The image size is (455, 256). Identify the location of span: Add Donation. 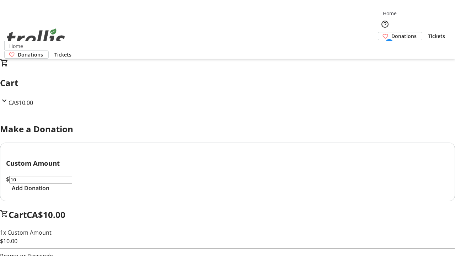
(31, 188).